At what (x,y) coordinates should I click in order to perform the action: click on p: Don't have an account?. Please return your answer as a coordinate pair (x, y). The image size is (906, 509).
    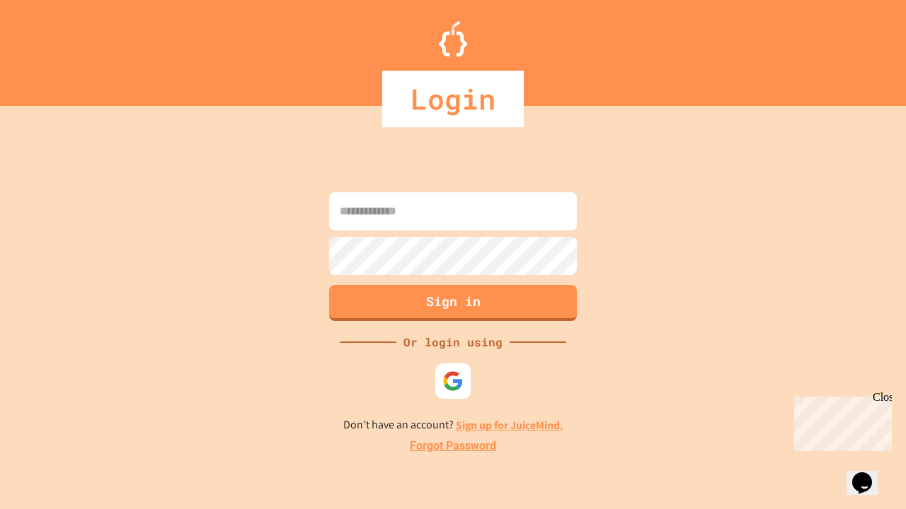
    Looking at the image, I should click on (453, 425).